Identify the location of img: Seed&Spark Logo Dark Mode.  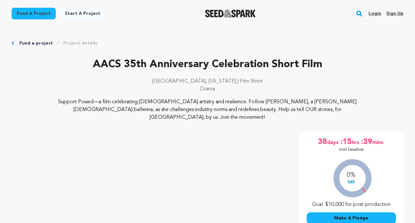
(230, 14).